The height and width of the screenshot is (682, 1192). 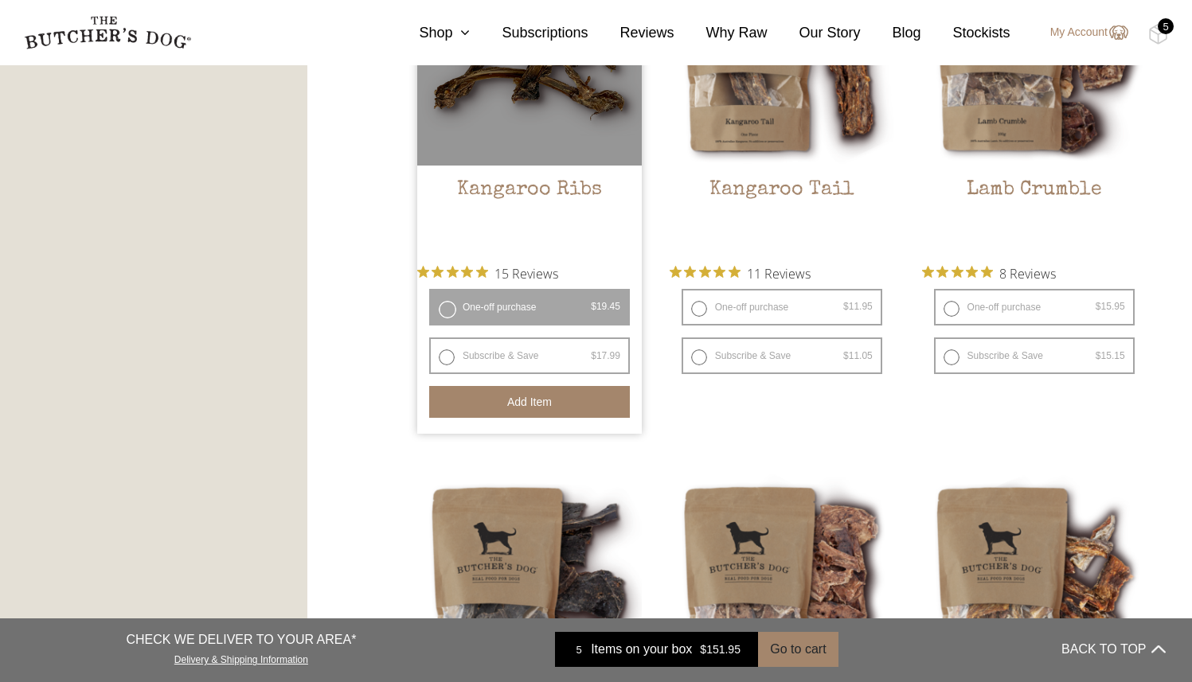 I want to click on button: Rated 5 out of 5 stars from 11 reviews. Jump to reviews., so click(x=740, y=273).